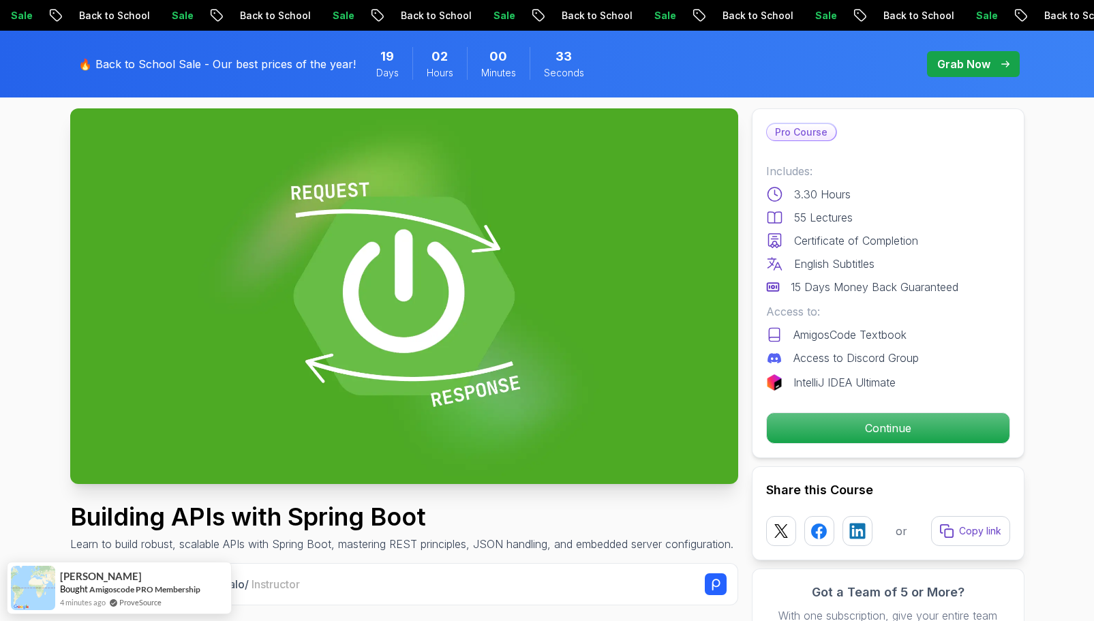 Image resolution: width=1094 pixels, height=621 pixels. Describe the element at coordinates (74, 589) in the screenshot. I see `span: Bought` at that location.